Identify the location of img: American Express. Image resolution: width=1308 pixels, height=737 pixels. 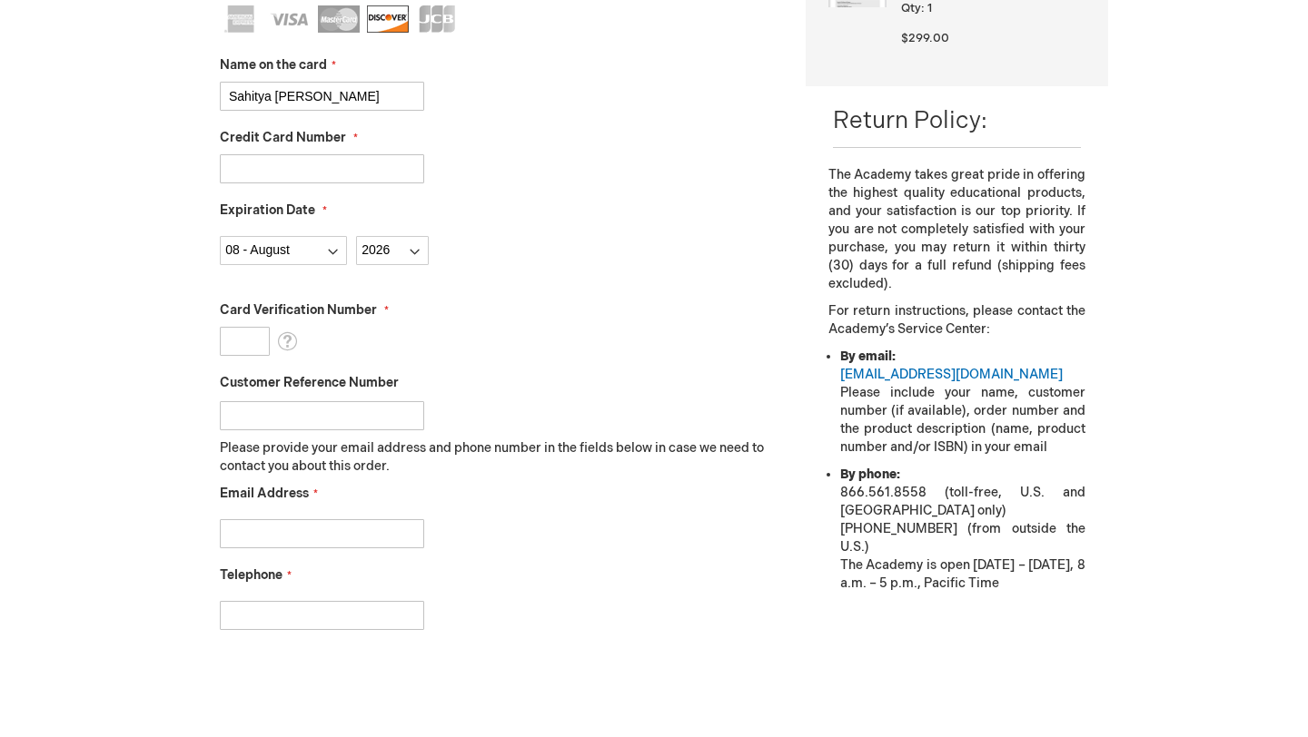
(241, 19).